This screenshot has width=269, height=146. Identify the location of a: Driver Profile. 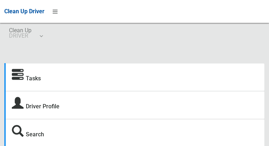
(43, 106).